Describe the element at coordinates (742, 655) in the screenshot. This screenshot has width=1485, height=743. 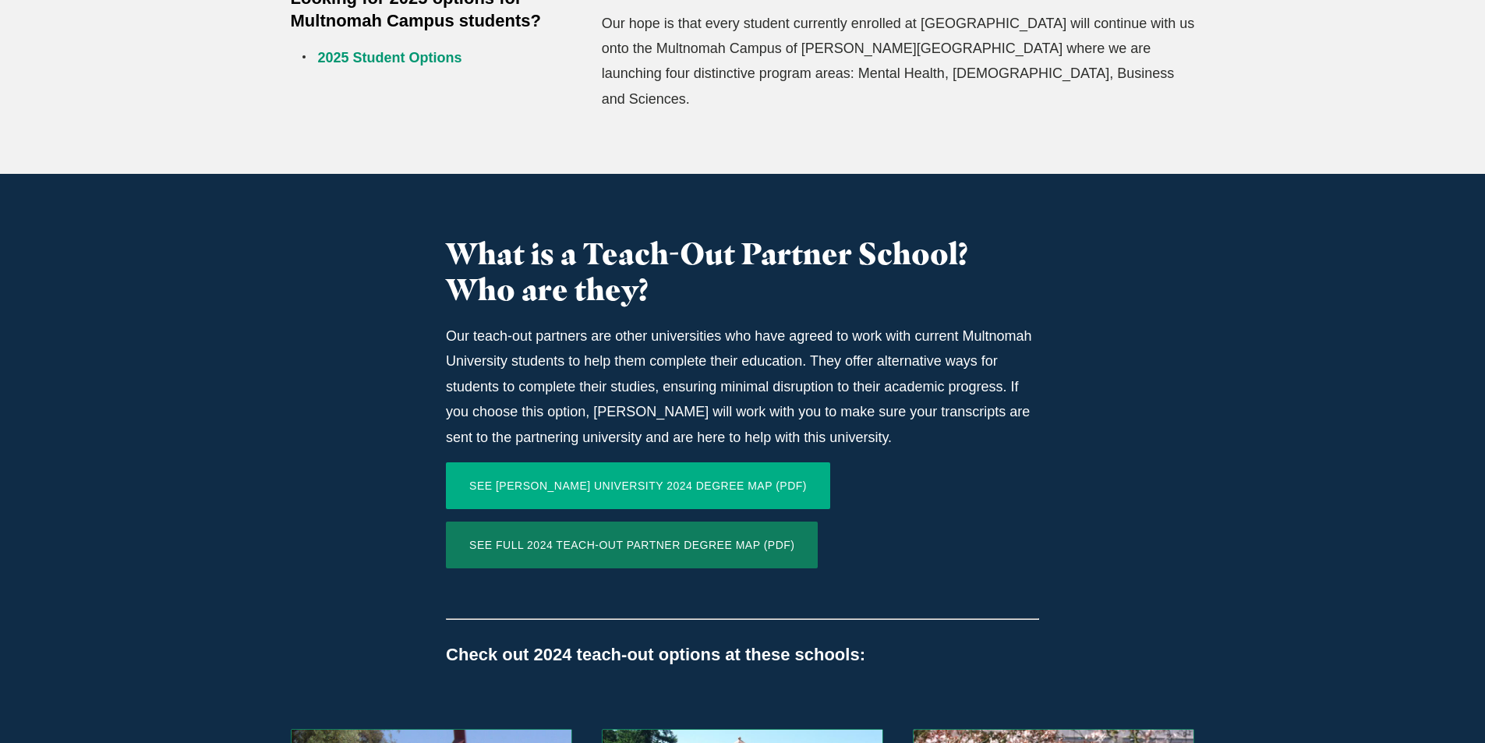
I see `h5: Check out 2024 teach-out options at these schools:` at that location.